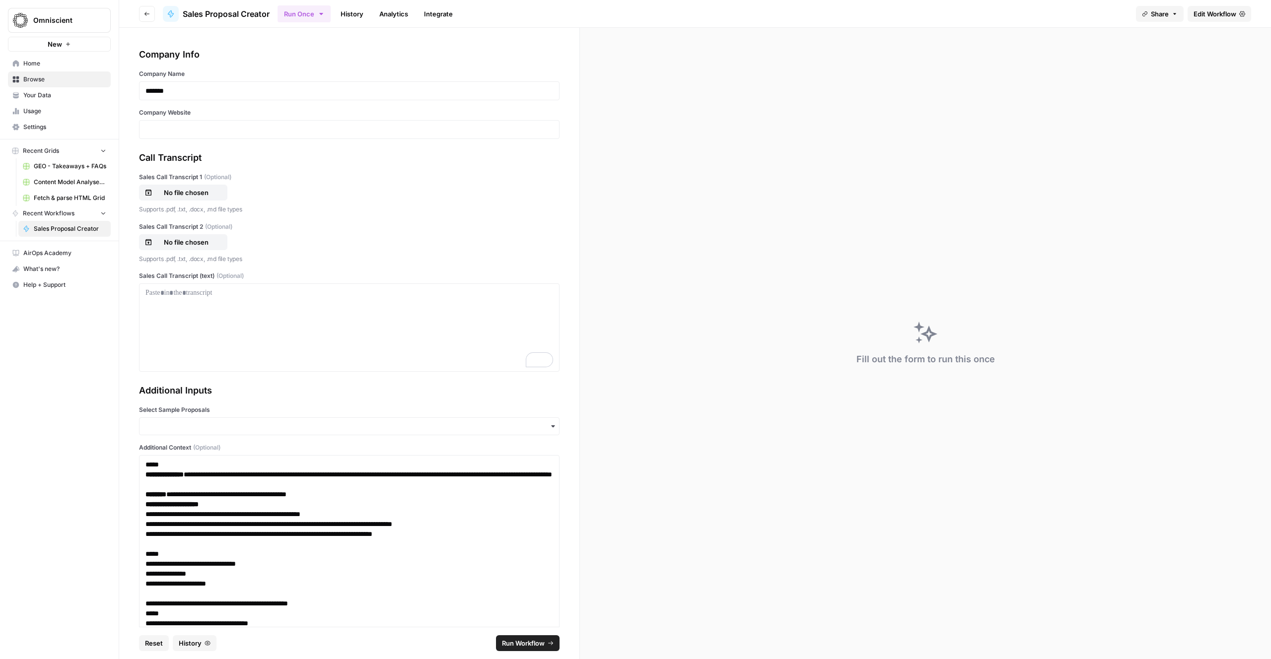 The width and height of the screenshot is (1271, 659). I want to click on button: Recent Grids, so click(59, 151).